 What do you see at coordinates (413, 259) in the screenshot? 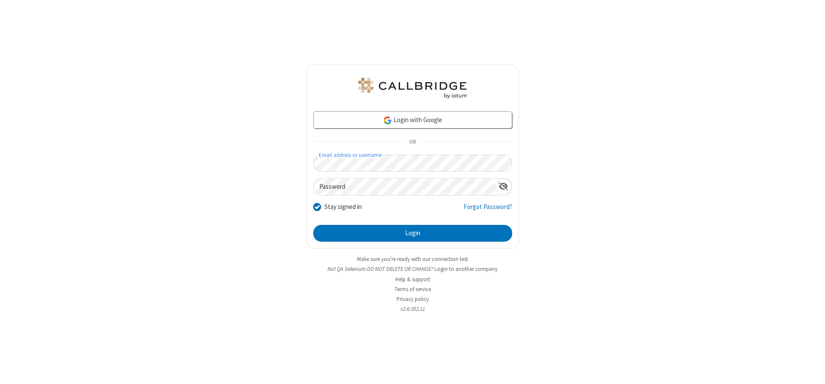
I see `a: Make sure you're ready with our connection test` at bounding box center [413, 259].